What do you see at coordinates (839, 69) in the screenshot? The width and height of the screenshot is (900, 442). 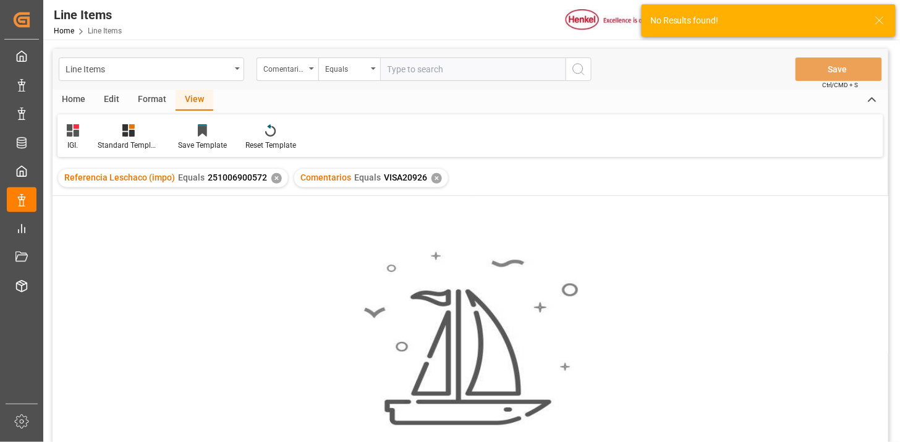 I see `button: Save` at bounding box center [839, 69].